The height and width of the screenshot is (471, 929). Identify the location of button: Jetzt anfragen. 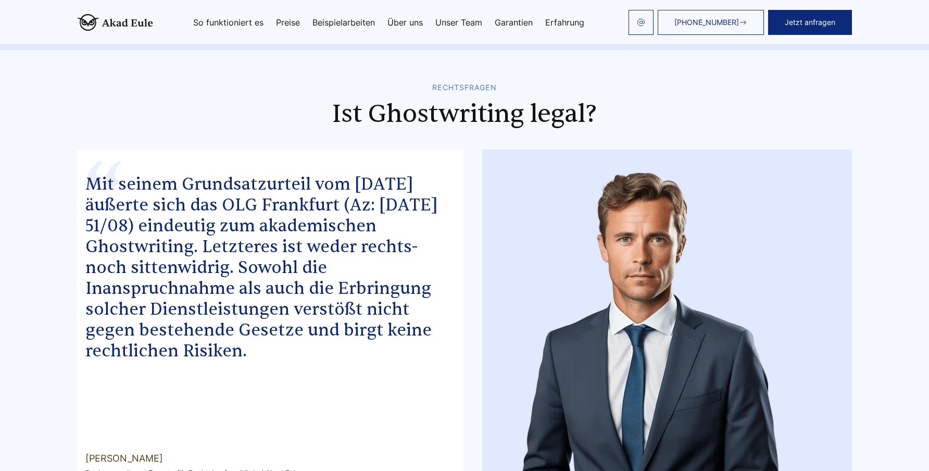
(810, 22).